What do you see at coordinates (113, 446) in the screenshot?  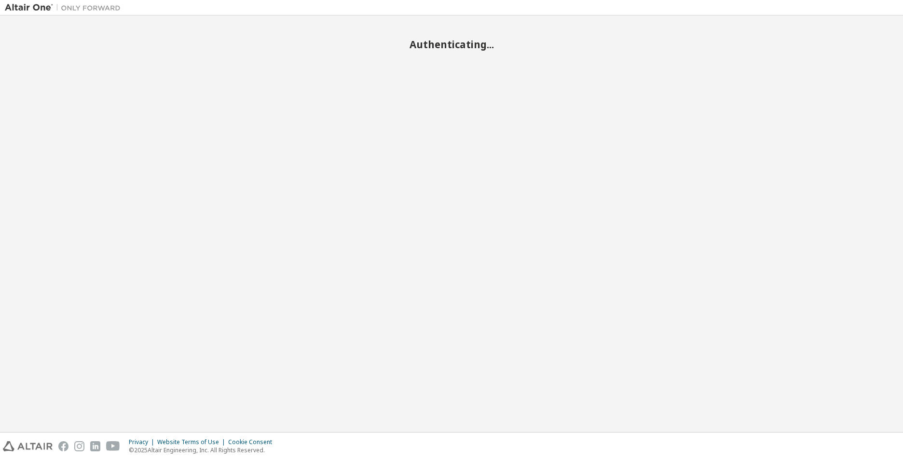 I see `img: youtube.svg` at bounding box center [113, 446].